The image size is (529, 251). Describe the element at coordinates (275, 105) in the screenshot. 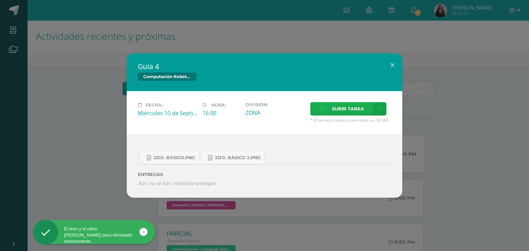

I see `label: División:` at that location.